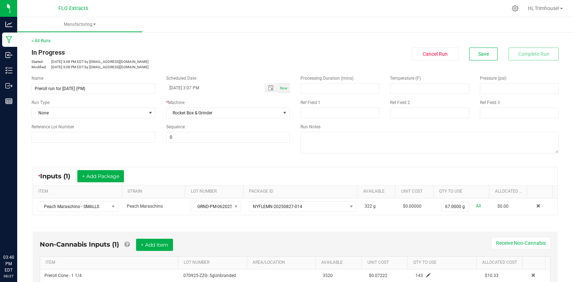 The width and height of the screenshot is (573, 282). What do you see at coordinates (435, 54) in the screenshot?
I see `span: Cancel Run` at bounding box center [435, 54].